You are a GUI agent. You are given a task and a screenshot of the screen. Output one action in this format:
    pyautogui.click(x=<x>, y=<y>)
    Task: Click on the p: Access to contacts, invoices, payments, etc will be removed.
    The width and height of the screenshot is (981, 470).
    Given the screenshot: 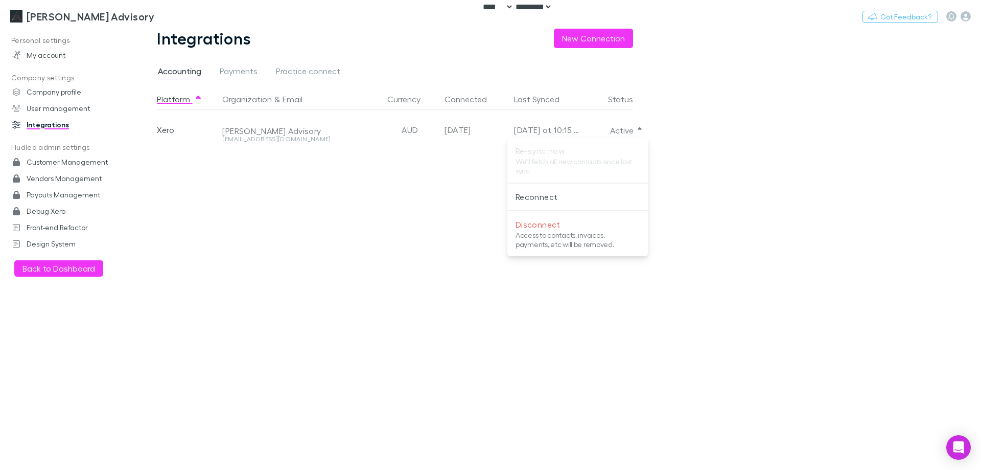 What is the action you would take?
    pyautogui.click(x=577, y=240)
    